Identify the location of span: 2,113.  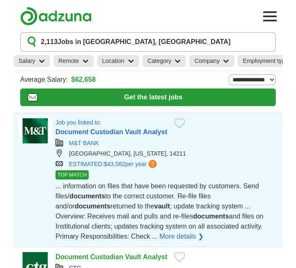
(49, 42).